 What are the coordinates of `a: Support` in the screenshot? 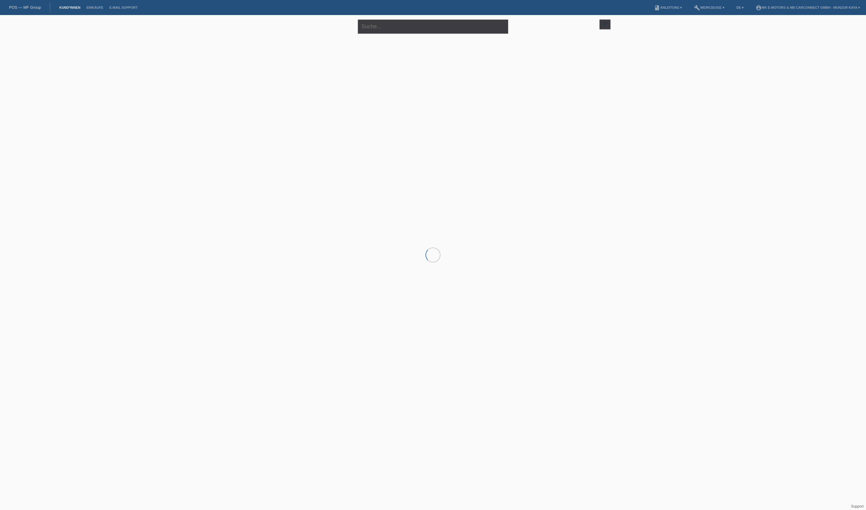 It's located at (857, 506).